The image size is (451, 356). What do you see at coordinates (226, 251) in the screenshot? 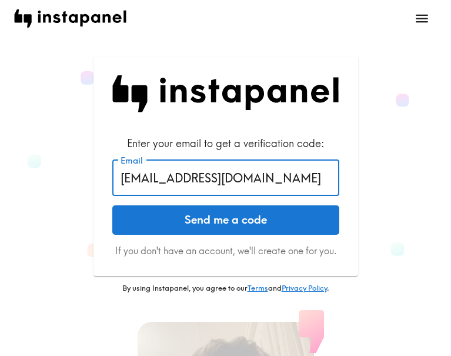
I see `p: If you don't have an account, we'll create one for you.` at bounding box center [226, 251].